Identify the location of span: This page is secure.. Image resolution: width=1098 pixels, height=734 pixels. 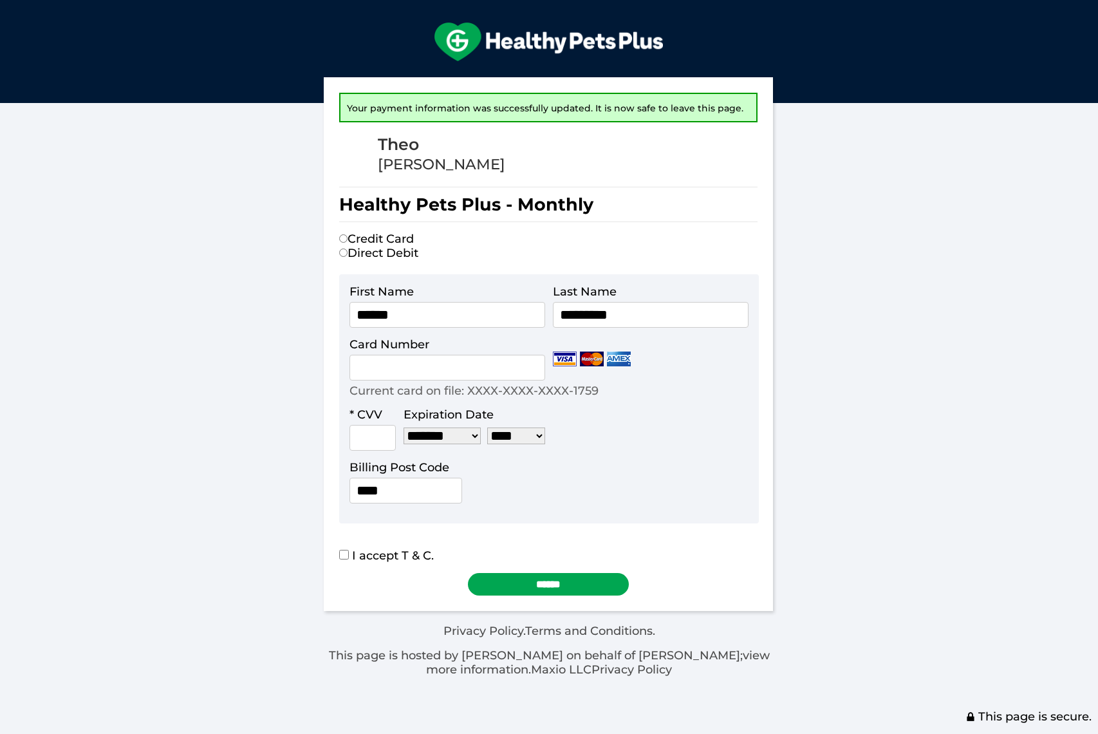
(1028, 716).